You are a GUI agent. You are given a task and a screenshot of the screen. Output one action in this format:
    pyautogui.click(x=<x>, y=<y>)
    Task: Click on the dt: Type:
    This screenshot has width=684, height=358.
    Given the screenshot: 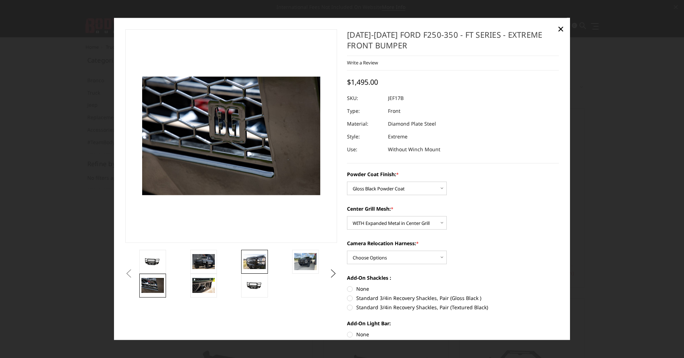 What is the action you would take?
    pyautogui.click(x=365, y=111)
    